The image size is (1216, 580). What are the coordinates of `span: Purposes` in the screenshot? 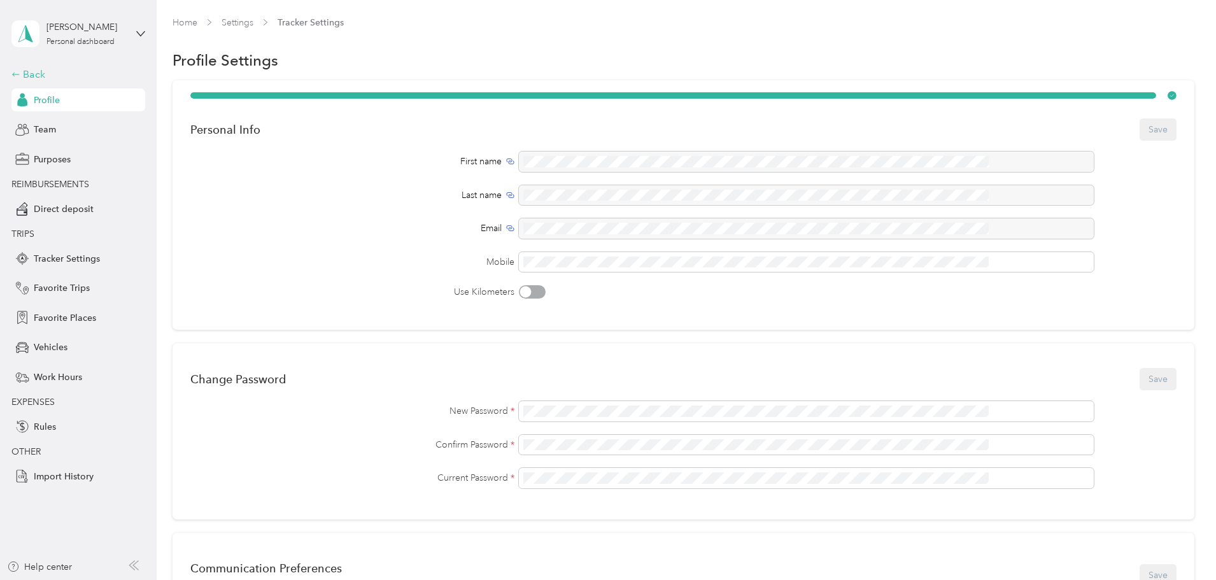 It's located at (52, 159).